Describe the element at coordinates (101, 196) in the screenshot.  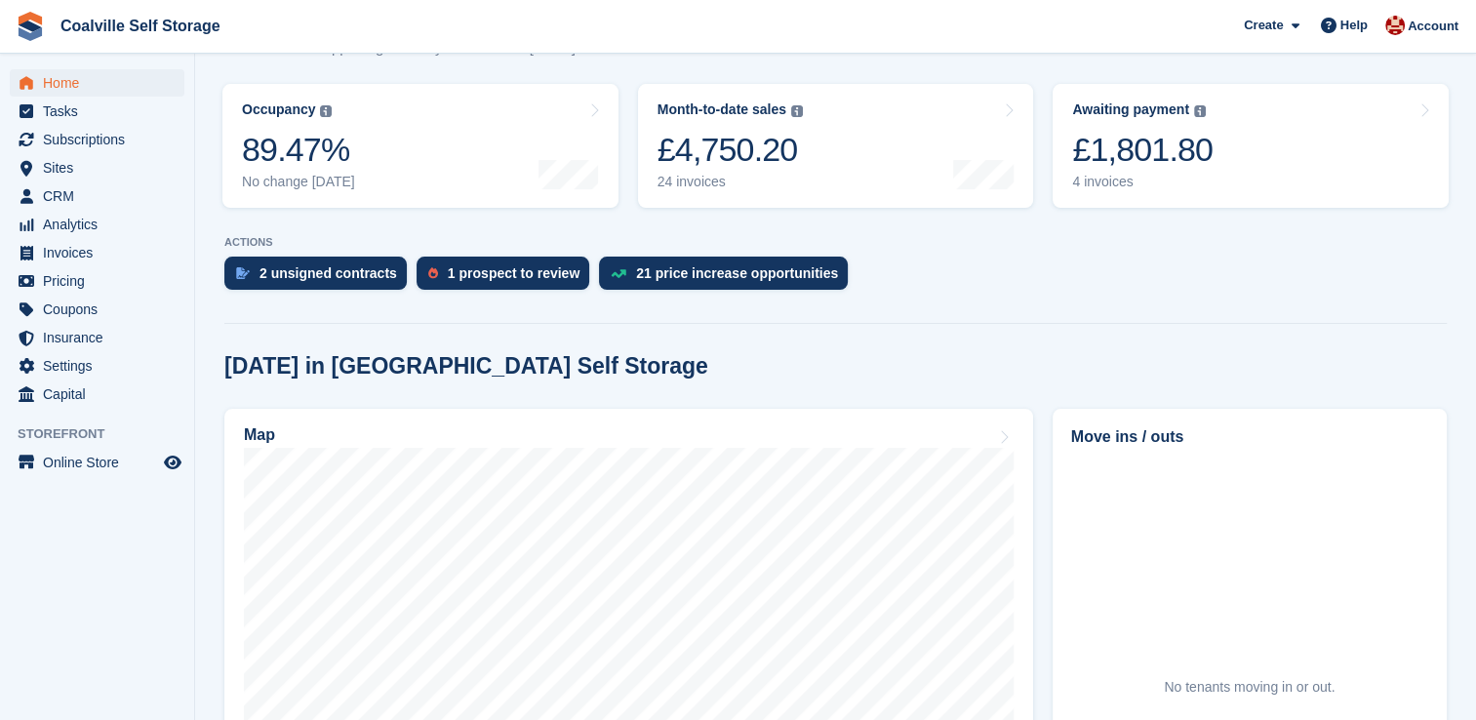
I see `span: CRM` at that location.